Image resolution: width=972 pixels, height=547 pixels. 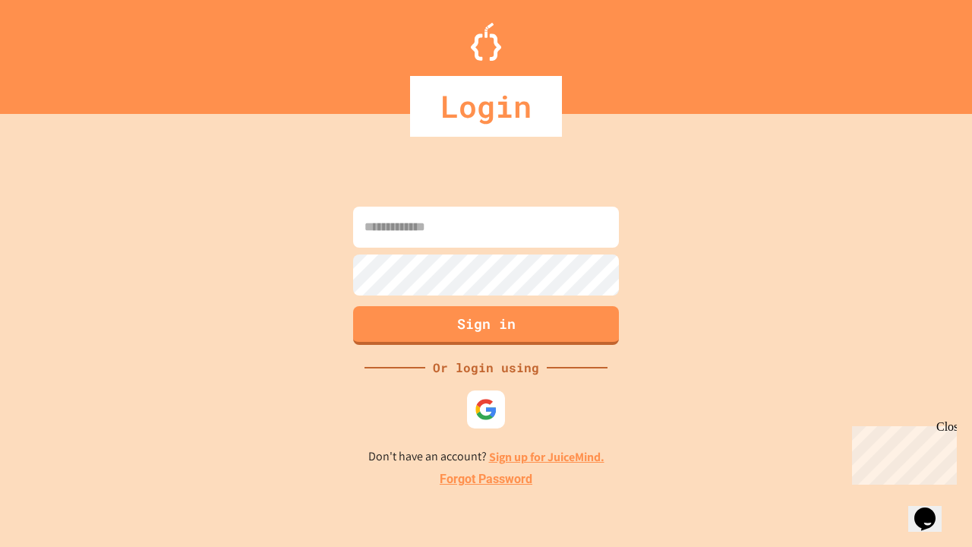 What do you see at coordinates (486, 42) in the screenshot?
I see `img: Logo.svg` at bounding box center [486, 42].